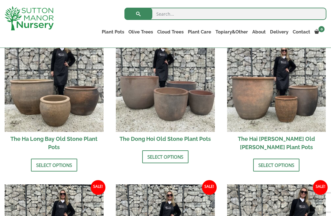 The height and width of the screenshot is (216, 331). What do you see at coordinates (280, 32) in the screenshot?
I see `a: Delivery` at bounding box center [280, 32].